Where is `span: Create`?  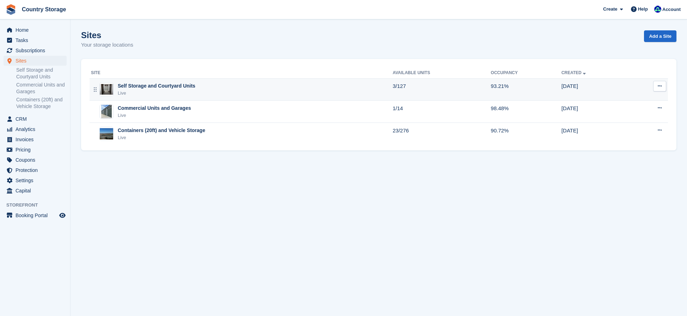
span: Create is located at coordinates (610, 9).